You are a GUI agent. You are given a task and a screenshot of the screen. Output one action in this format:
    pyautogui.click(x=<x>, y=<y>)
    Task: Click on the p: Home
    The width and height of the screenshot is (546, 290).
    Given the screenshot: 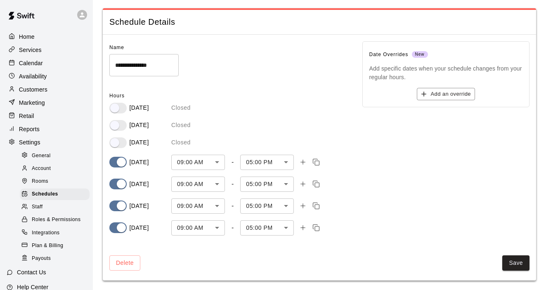 What is the action you would take?
    pyautogui.click(x=27, y=37)
    